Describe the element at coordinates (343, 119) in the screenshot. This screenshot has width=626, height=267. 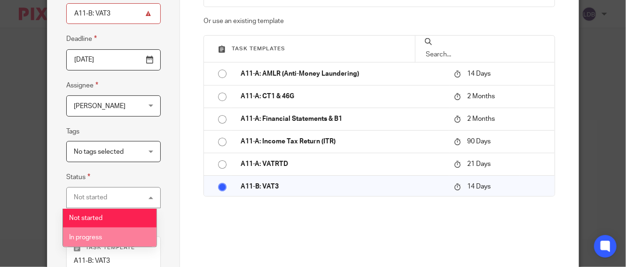
I see `p: A11-A: Financial Statements & B1` at that location.